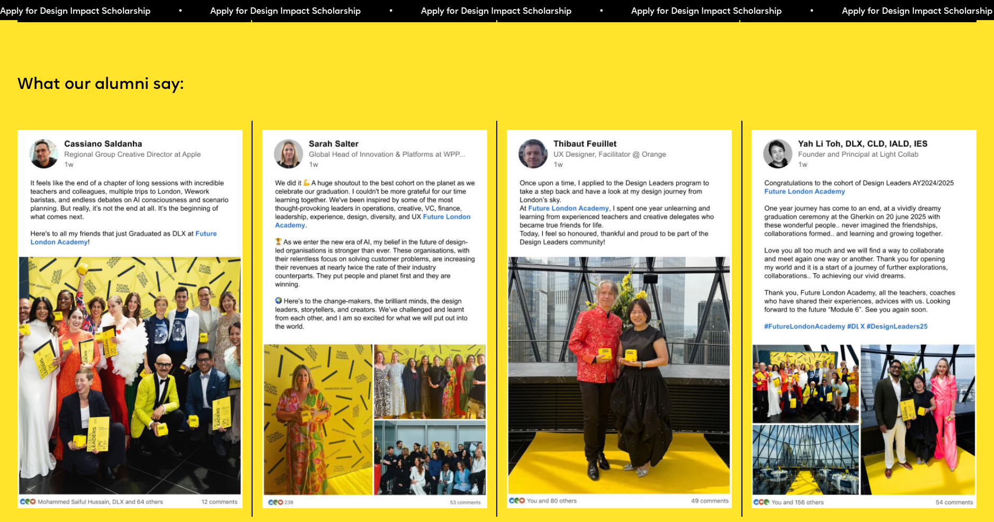 The image size is (994, 522). What do you see at coordinates (497, 85) in the screenshot?
I see `p: What our alumni say:` at bounding box center [497, 85].